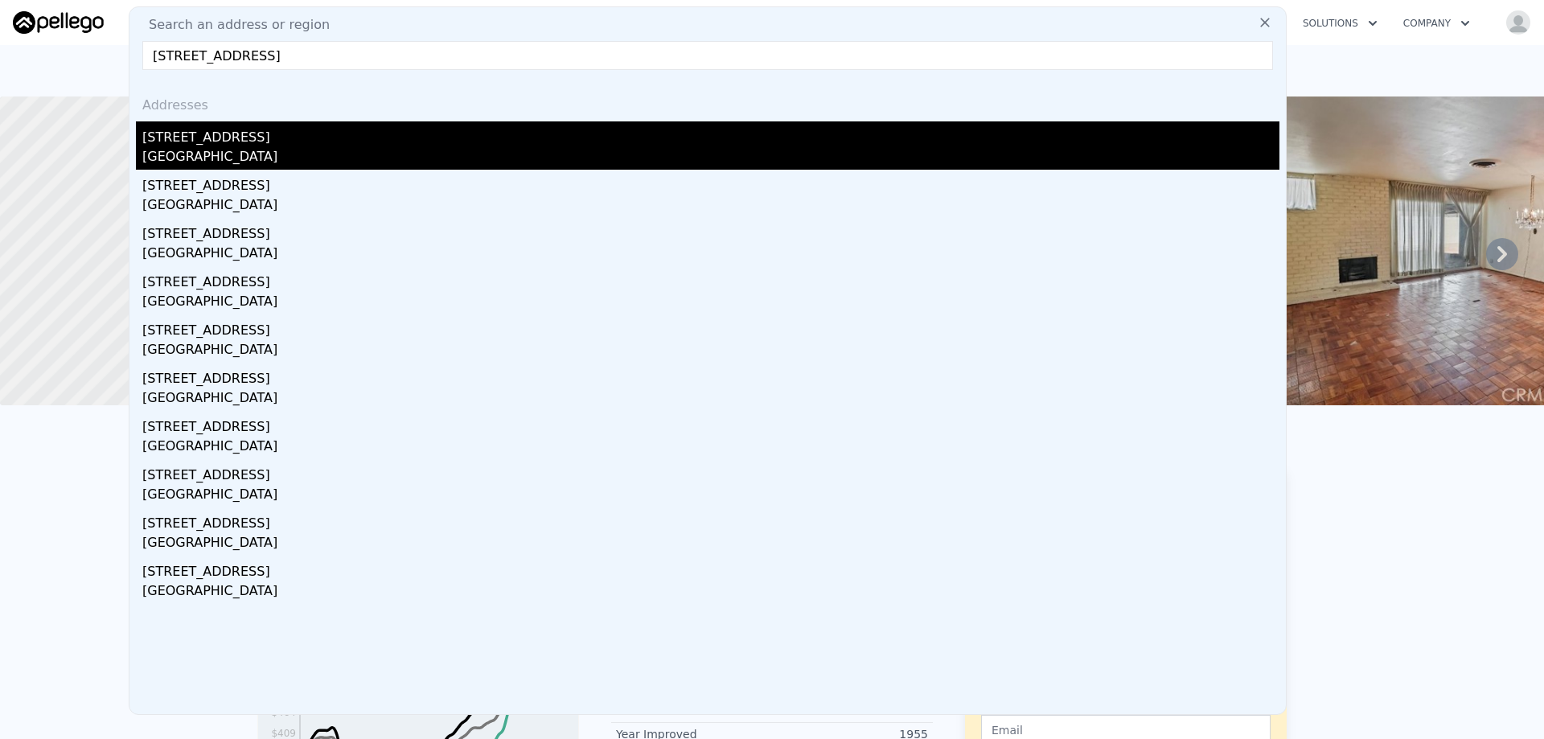 The height and width of the screenshot is (739, 1544). Describe the element at coordinates (283, 712) in the screenshot. I see `tspan: $464` at that location.